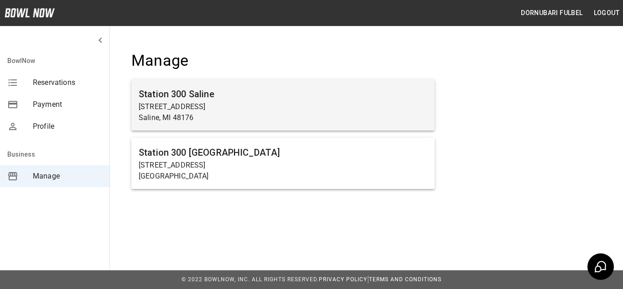 The image size is (623, 289). I want to click on img: logo, so click(30, 13).